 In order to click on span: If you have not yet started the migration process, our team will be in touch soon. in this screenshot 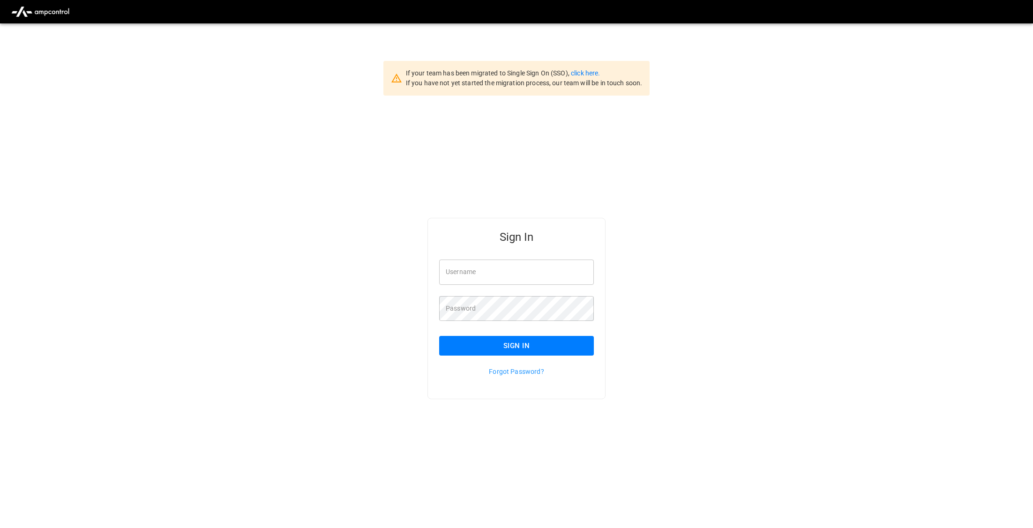, I will do `click(524, 83)`.